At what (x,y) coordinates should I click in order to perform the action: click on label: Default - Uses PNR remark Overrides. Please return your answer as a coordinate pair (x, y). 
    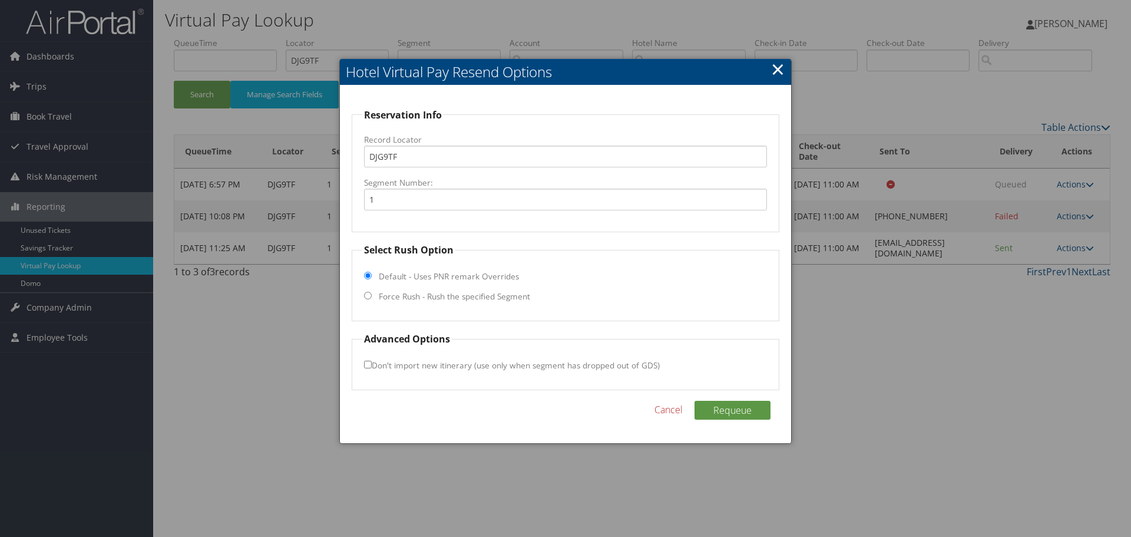
    Looking at the image, I should click on (449, 276).